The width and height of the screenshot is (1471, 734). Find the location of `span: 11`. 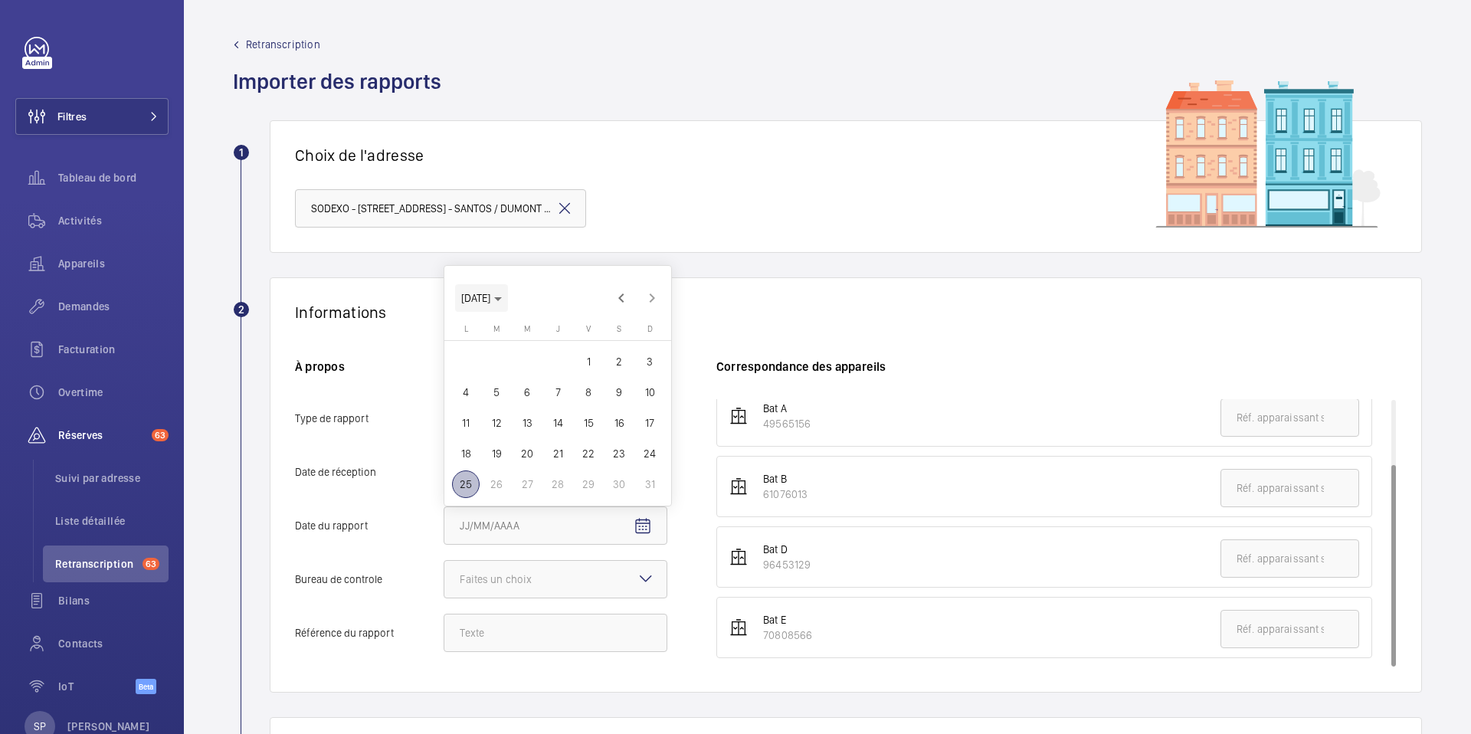

span: 11 is located at coordinates (466, 423).